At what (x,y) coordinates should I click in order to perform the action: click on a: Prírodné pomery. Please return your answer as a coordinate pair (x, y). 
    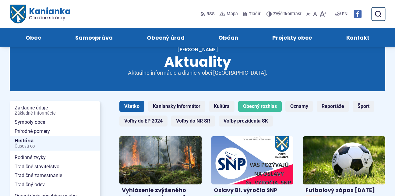
    Looking at the image, I should click on (55, 131).